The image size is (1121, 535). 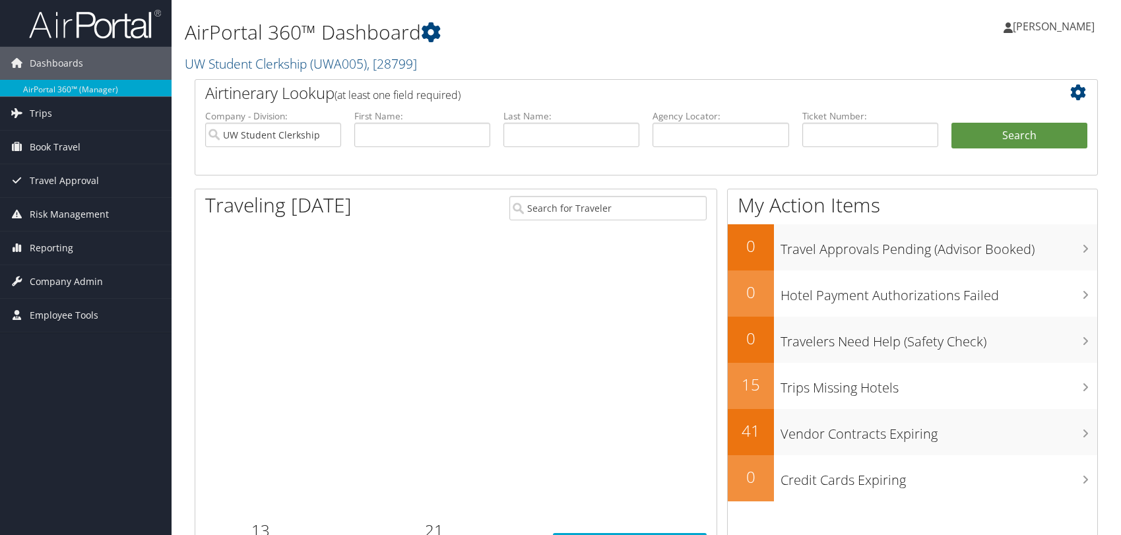 I want to click on a: 0Travel Approvals Pending (Advisor Booked), so click(x=913, y=248).